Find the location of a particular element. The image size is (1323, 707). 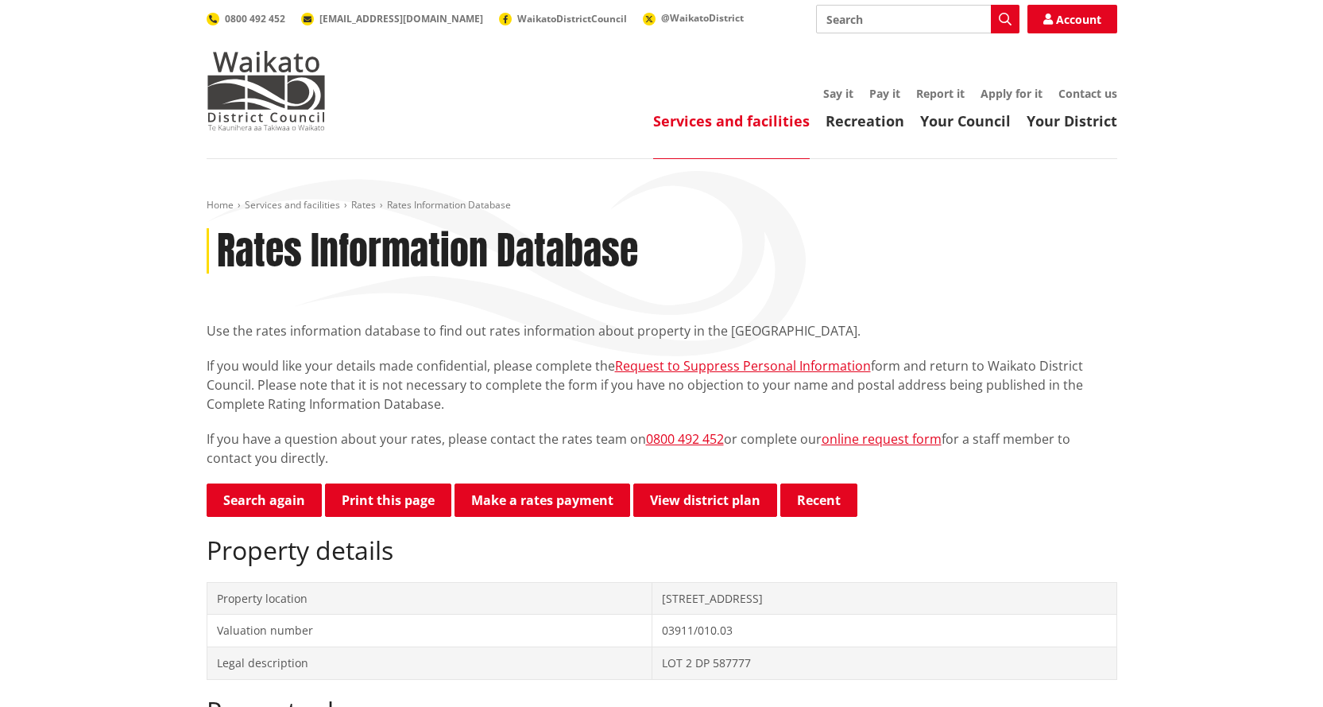

a: online request form is located at coordinates (881, 439).